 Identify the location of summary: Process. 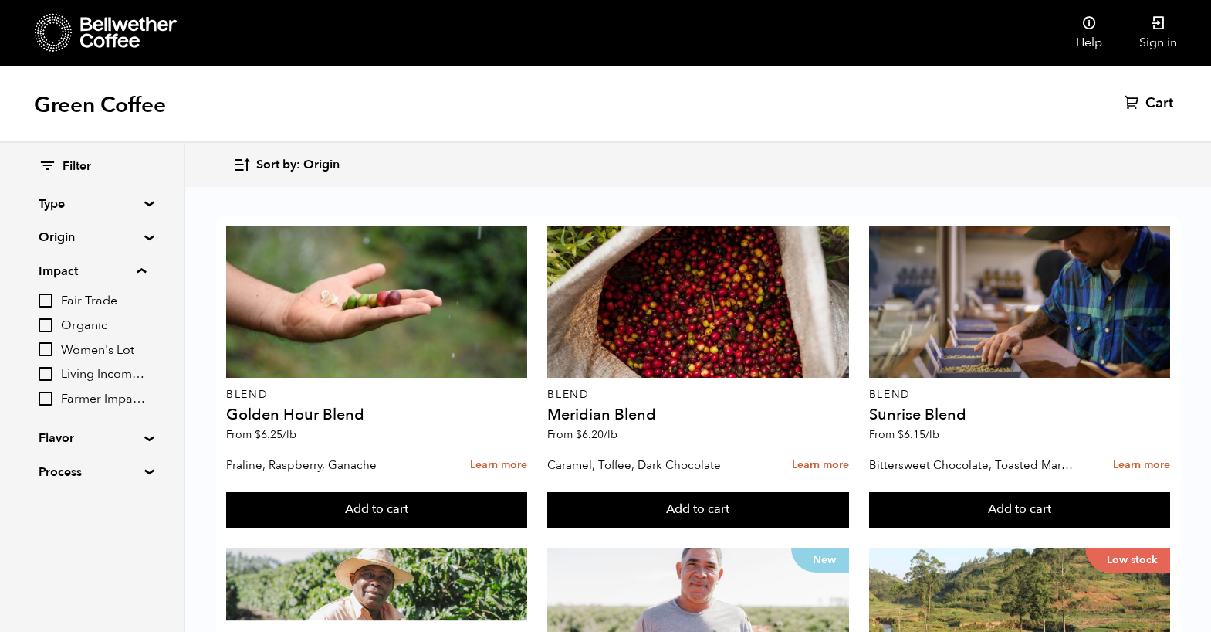
(92, 472).